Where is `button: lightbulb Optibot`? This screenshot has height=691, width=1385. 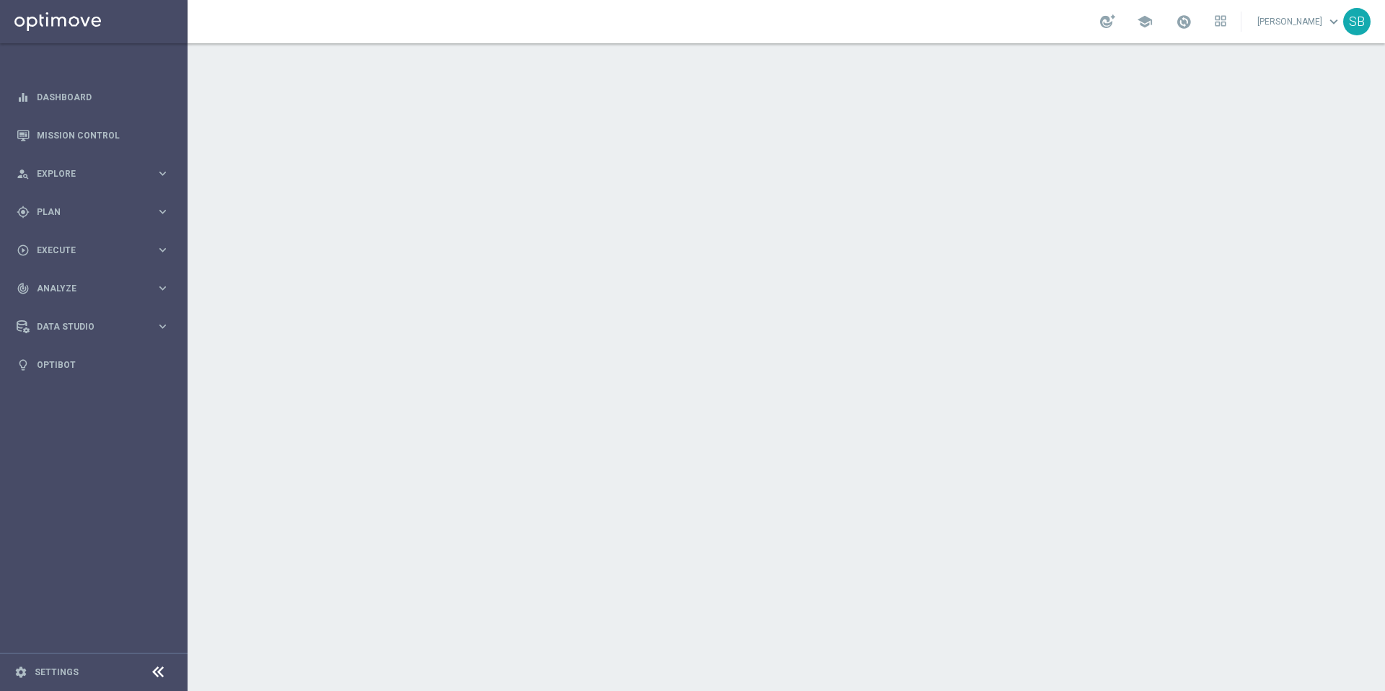
button: lightbulb Optibot is located at coordinates (93, 365).